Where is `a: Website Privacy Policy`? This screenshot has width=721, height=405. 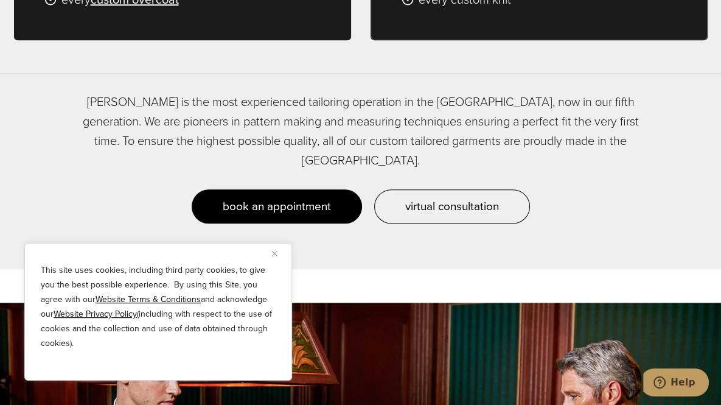 a: Website Privacy Policy is located at coordinates (95, 313).